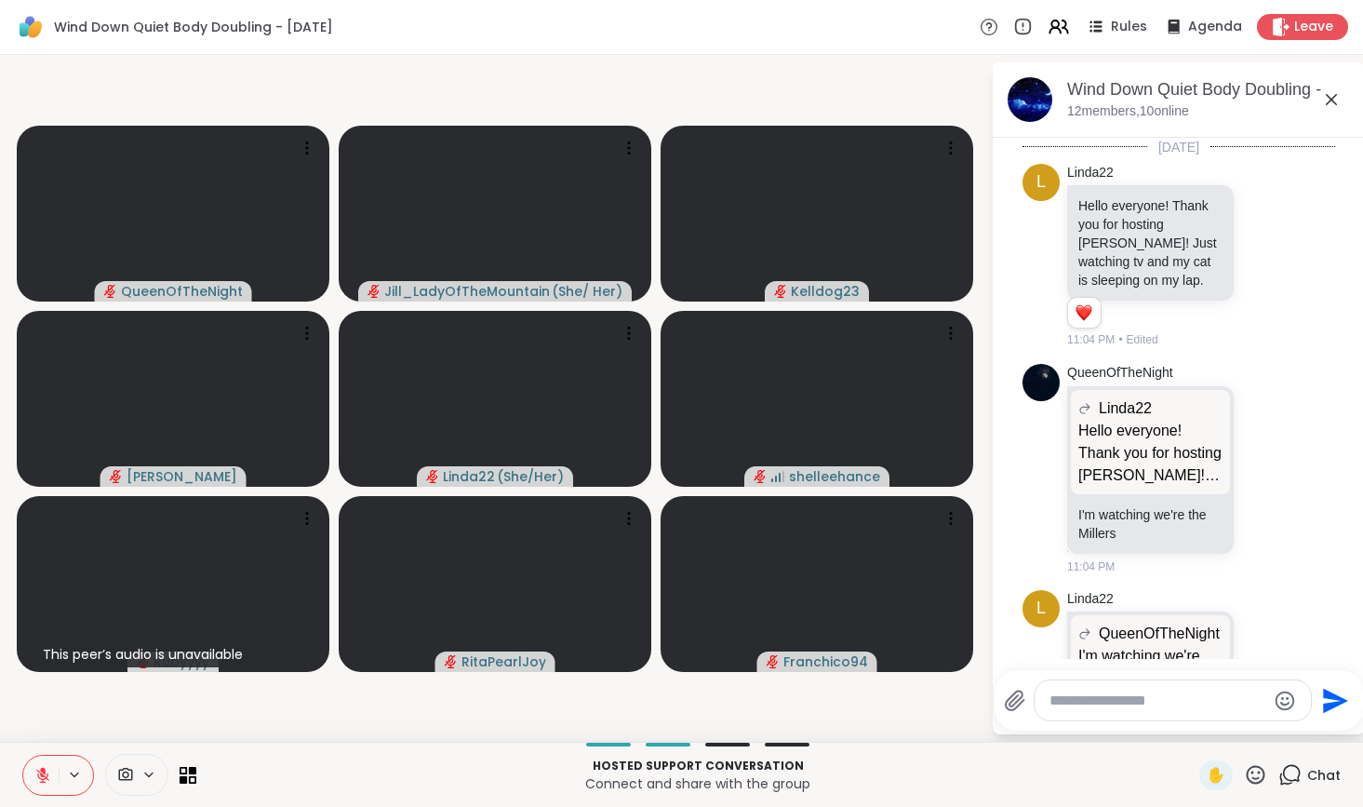  Describe the element at coordinates (1129, 27) in the screenshot. I see `span: Rules` at that location.